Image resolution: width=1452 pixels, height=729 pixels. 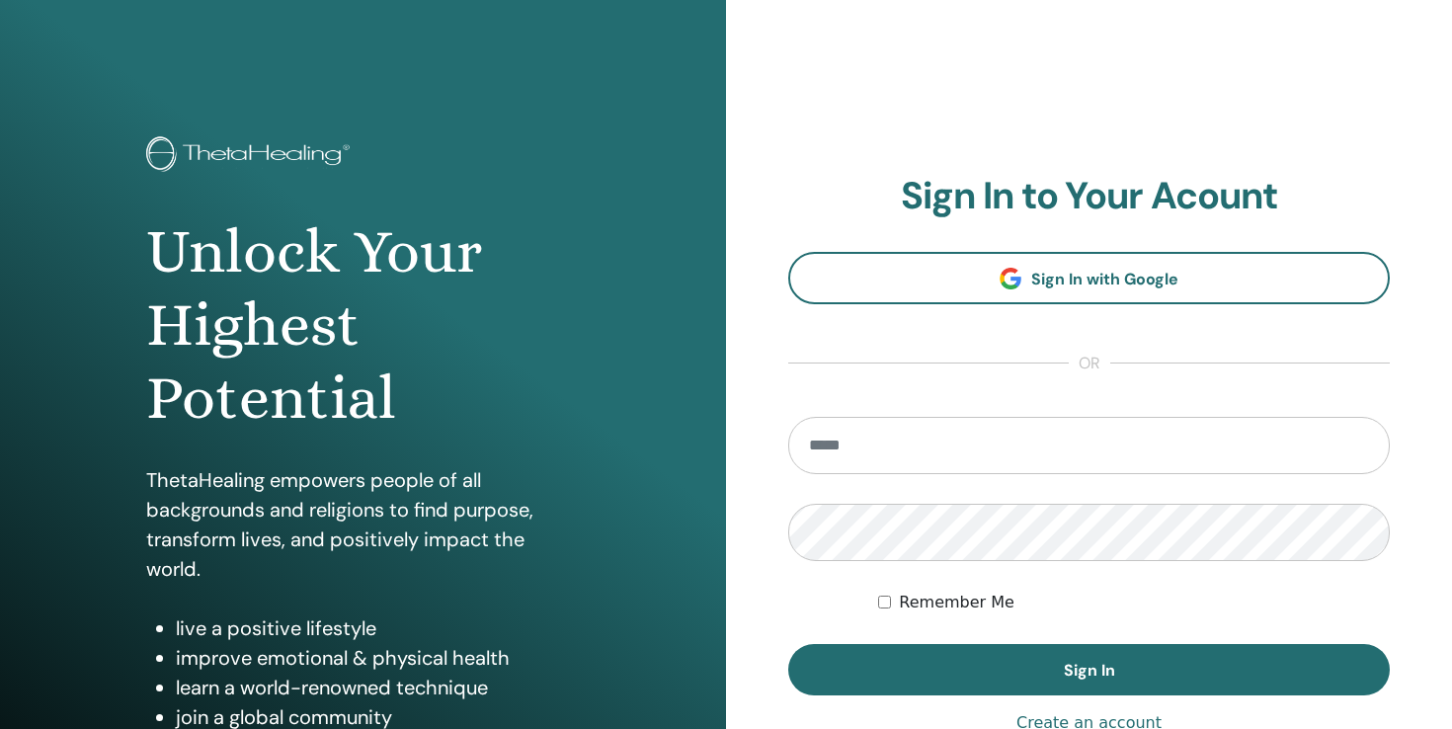 What do you see at coordinates (1134, 603) in the screenshot?
I see `div: Keep me authenticated indefinitely or until I manually logout` at bounding box center [1134, 603].